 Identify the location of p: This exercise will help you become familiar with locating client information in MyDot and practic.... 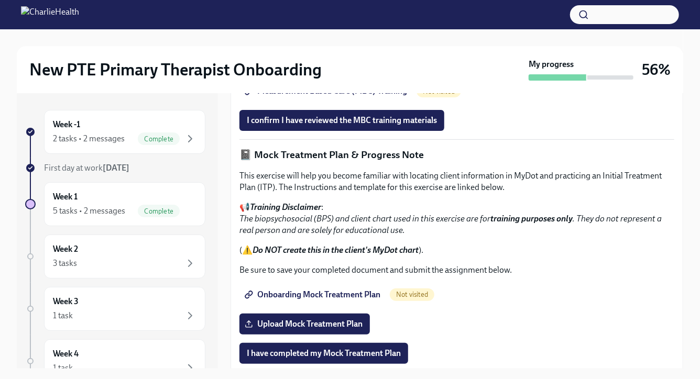
(457, 182).